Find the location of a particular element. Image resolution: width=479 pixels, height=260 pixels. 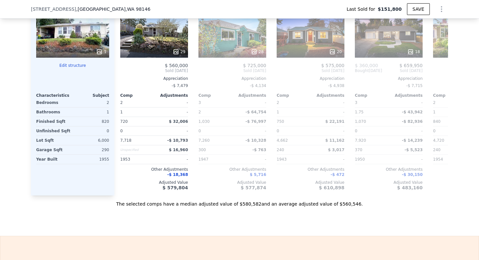

div: 6,000 is located at coordinates (92, 140).